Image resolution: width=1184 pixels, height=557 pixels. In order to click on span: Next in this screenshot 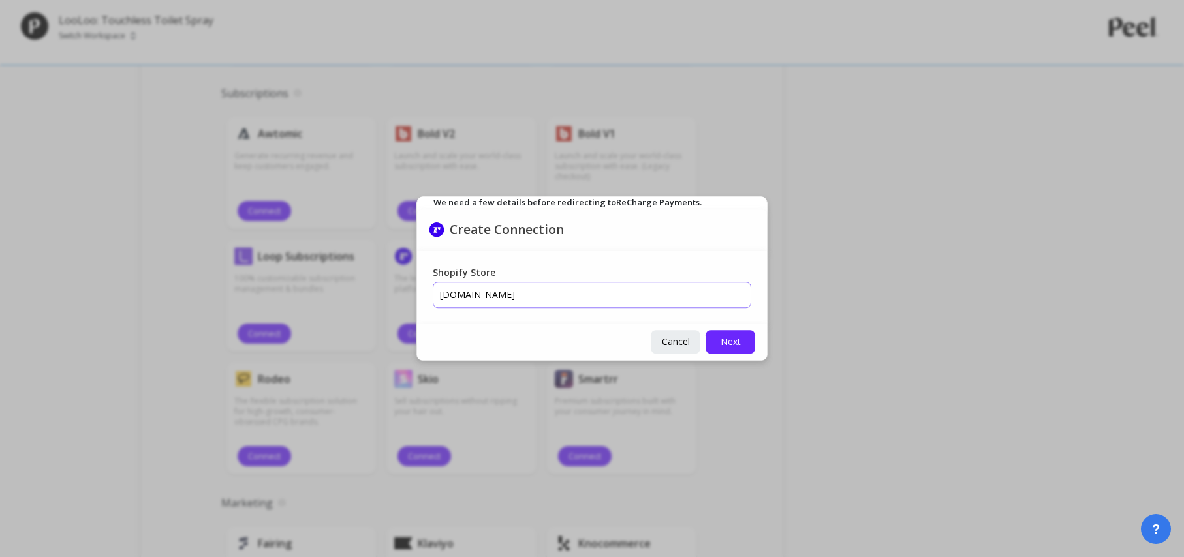, I will do `click(730, 341)`.